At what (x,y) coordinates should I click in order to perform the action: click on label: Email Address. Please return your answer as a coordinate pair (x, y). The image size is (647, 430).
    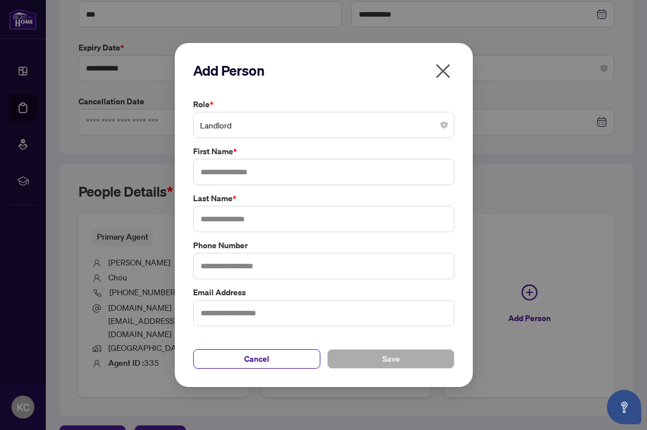
    Looking at the image, I should click on (324, 292).